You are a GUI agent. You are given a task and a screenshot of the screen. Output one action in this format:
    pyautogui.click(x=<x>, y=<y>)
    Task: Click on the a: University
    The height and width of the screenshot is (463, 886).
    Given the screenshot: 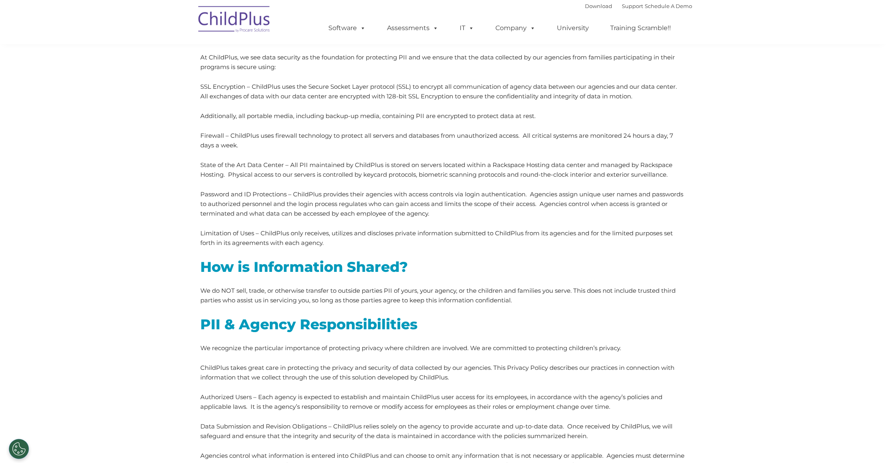 What is the action you would take?
    pyautogui.click(x=573, y=28)
    